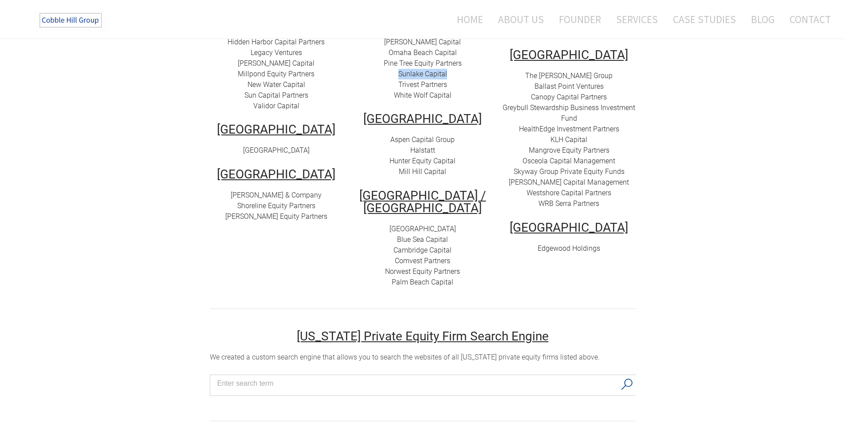  What do you see at coordinates (569, 171) in the screenshot?
I see `a: Skyway Group Private Equity Funds` at bounding box center [569, 171].